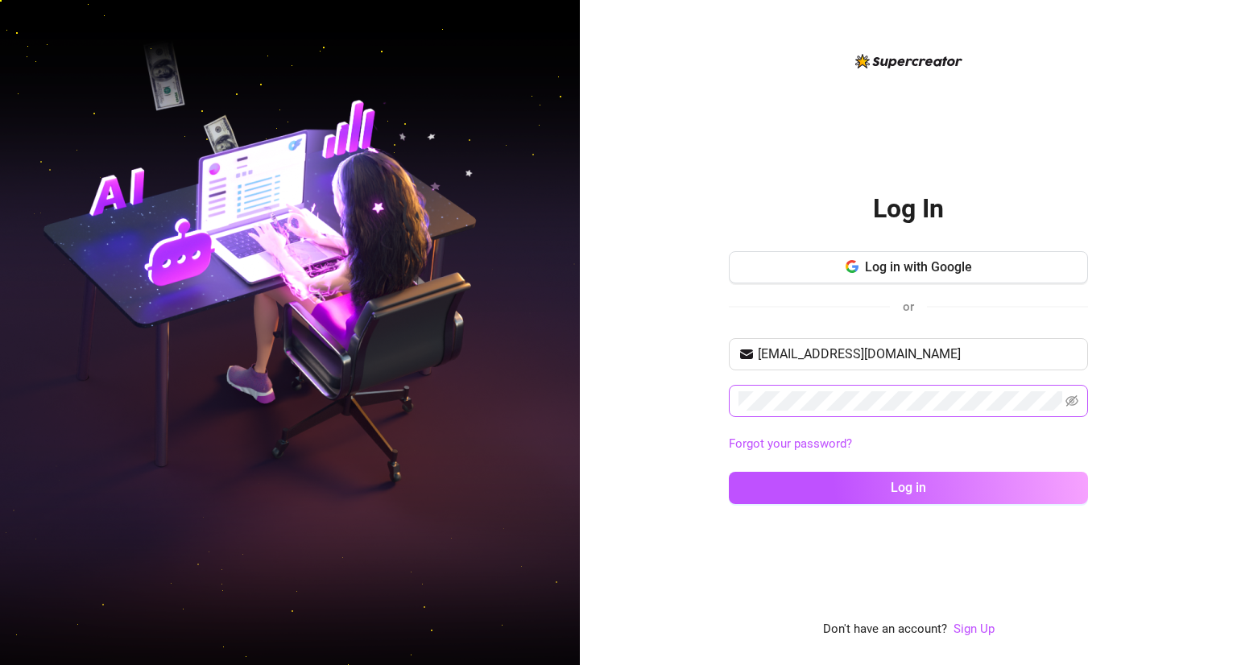 This screenshot has width=1237, height=665. What do you see at coordinates (909, 488) in the screenshot?
I see `button: Log in` at bounding box center [909, 488].